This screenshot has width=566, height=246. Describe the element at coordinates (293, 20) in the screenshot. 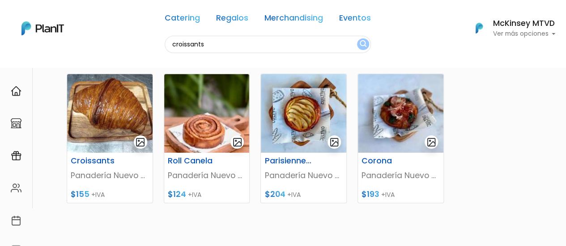

I see `a: Merchandising` at that location.